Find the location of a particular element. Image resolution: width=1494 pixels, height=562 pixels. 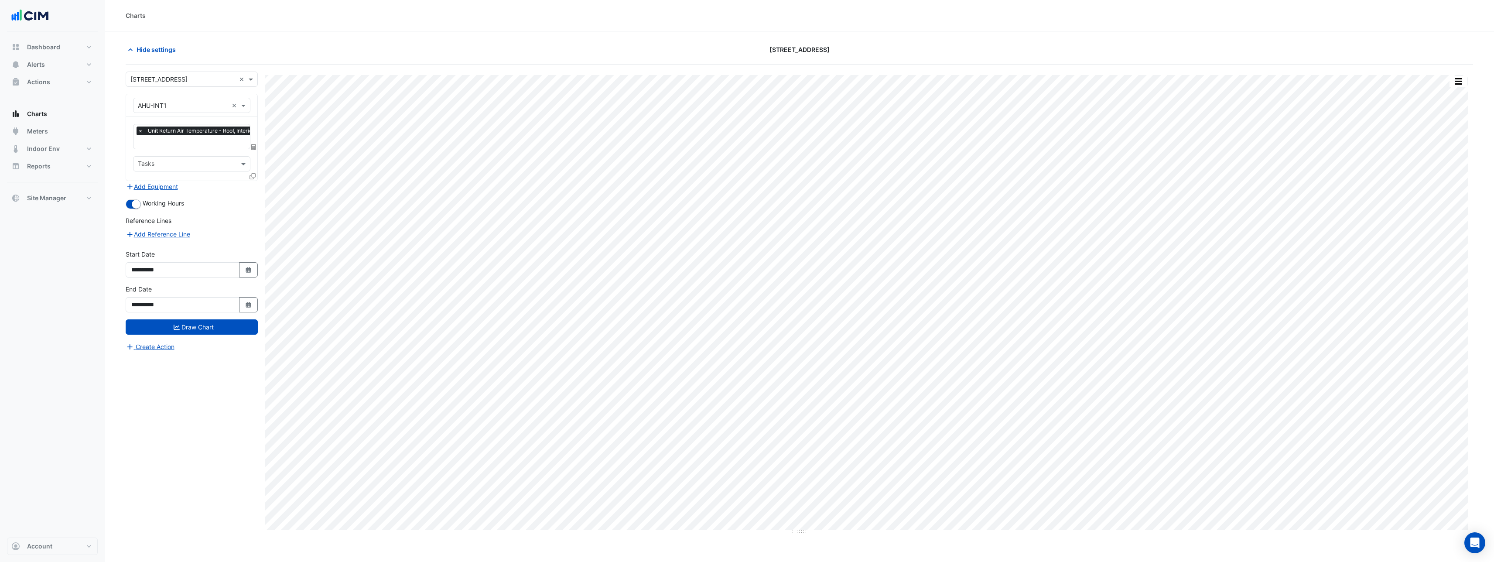

button: Actions is located at coordinates (52, 82).